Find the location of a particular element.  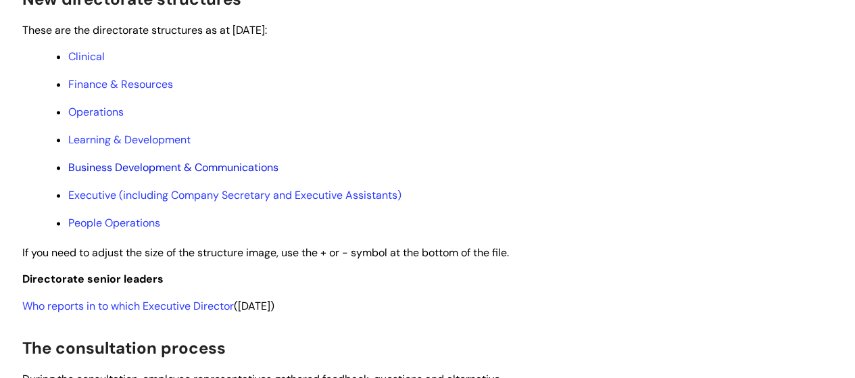

a: Executive (including Company Secretary and Executive Assistants) is located at coordinates (235, 195).